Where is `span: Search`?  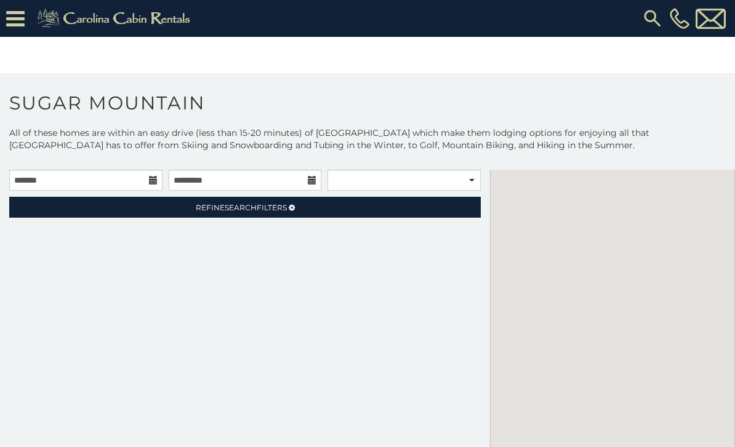 span: Search is located at coordinates (241, 207).